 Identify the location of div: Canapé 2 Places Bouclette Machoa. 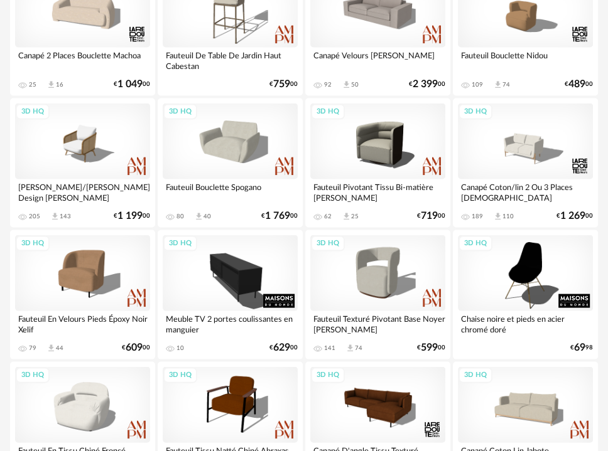
(82, 60).